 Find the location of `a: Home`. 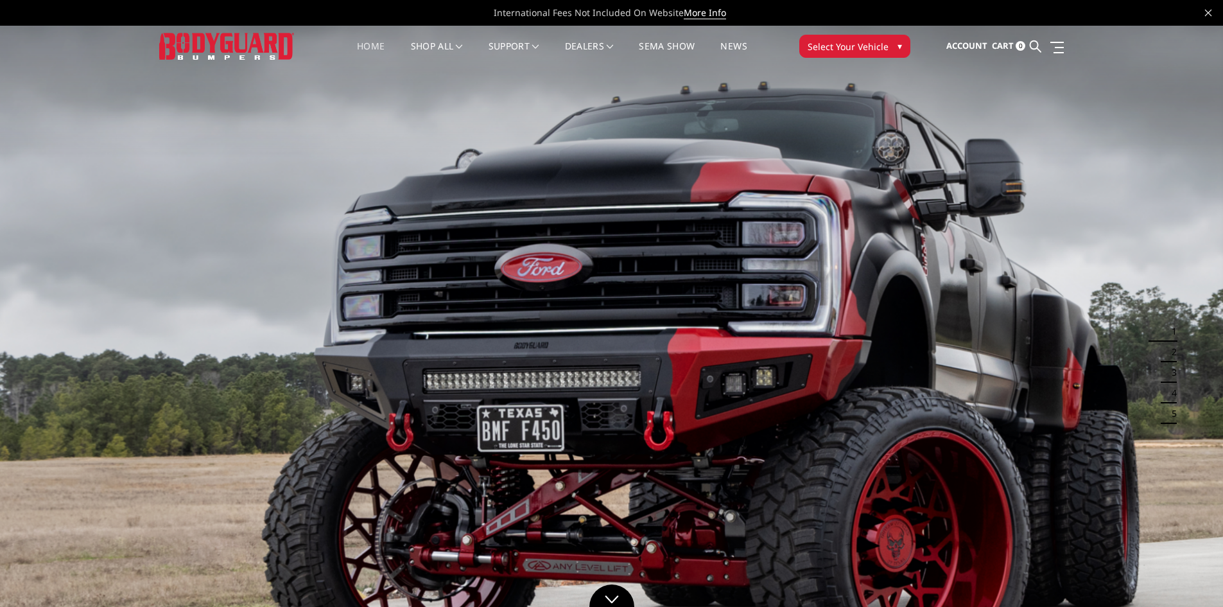

a: Home is located at coordinates (370, 54).